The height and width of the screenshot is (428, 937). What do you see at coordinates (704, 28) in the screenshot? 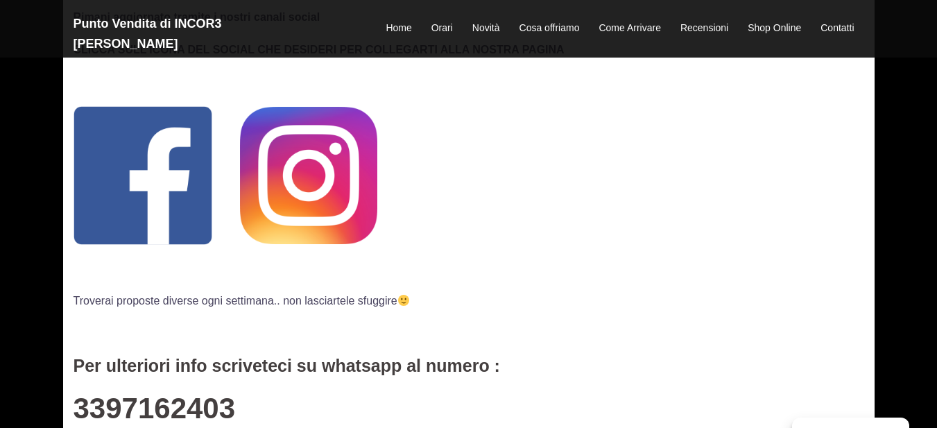
I see `a: Recensioni` at bounding box center [704, 28].